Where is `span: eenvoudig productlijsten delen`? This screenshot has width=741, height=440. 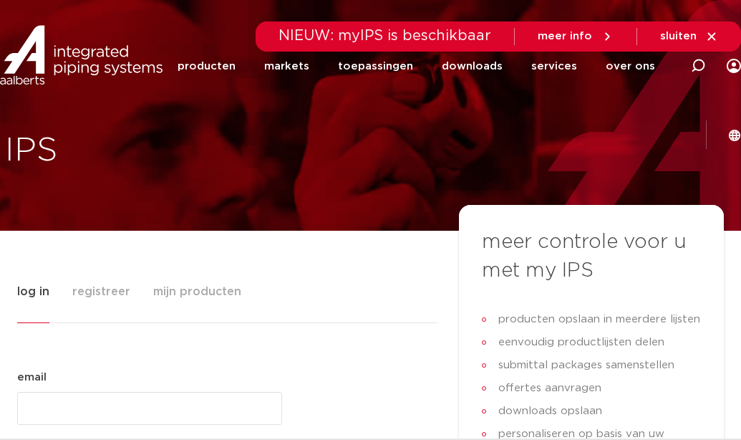 span: eenvoudig productlijsten delen is located at coordinates (579, 342).